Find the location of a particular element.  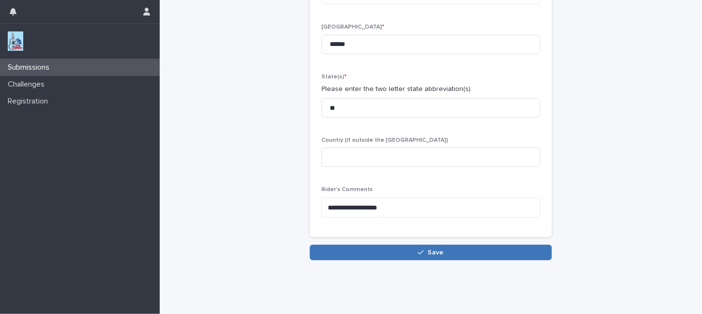

img: jxsLJbdS1eYBI7rVAS4p is located at coordinates (15, 41).